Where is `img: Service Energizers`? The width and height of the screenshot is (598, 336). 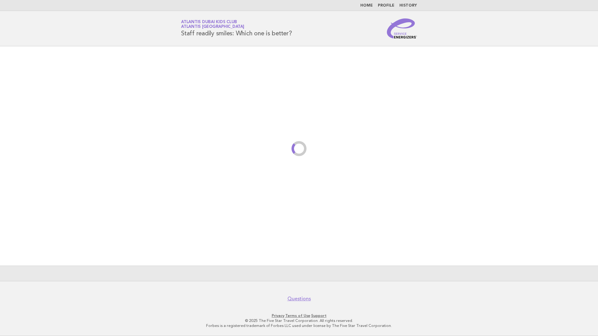
img: Service Energizers is located at coordinates (402, 28).